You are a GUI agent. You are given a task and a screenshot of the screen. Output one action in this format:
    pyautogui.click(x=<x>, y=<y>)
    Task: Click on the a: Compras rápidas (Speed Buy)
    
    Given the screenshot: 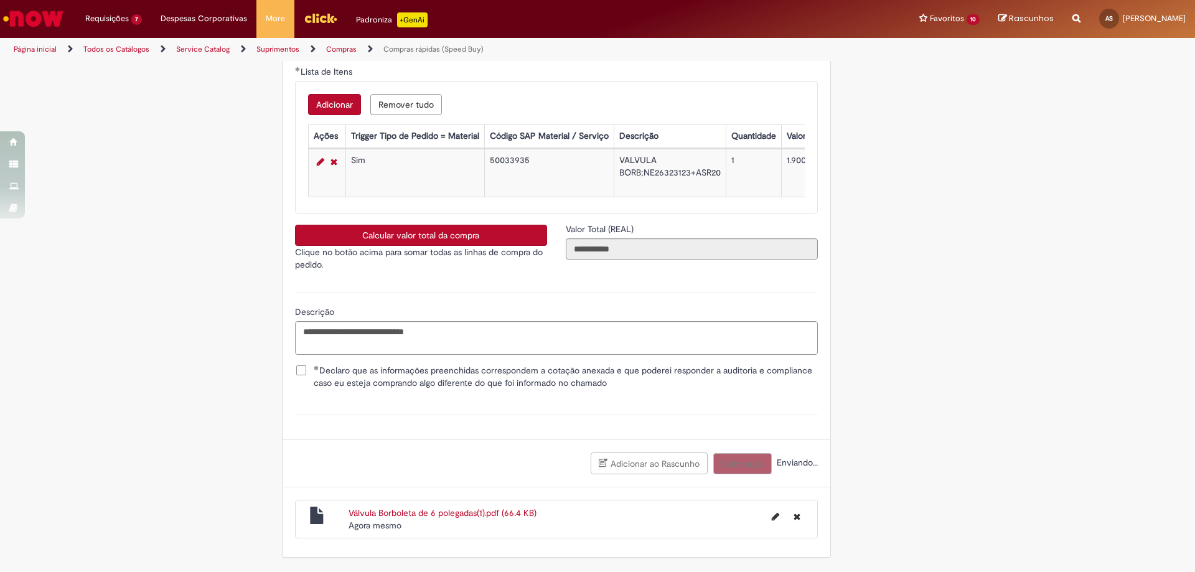 What is the action you would take?
    pyautogui.click(x=433, y=49)
    